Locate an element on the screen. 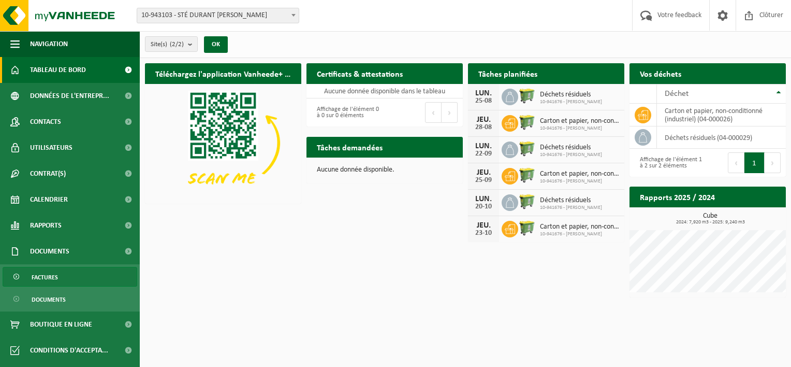 This screenshot has width=791, height=367. p: Aucune donnée disponible. is located at coordinates (385, 170).